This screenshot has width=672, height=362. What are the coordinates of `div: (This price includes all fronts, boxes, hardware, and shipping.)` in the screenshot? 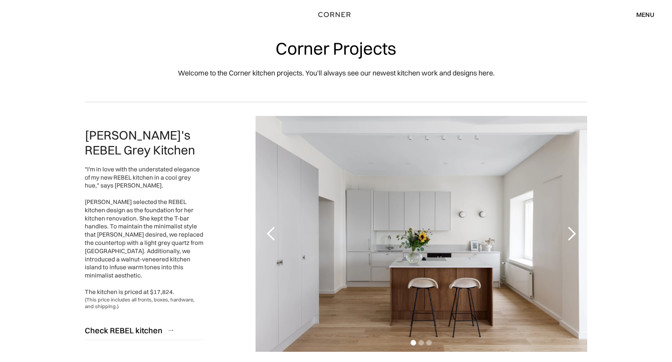 It's located at (144, 303).